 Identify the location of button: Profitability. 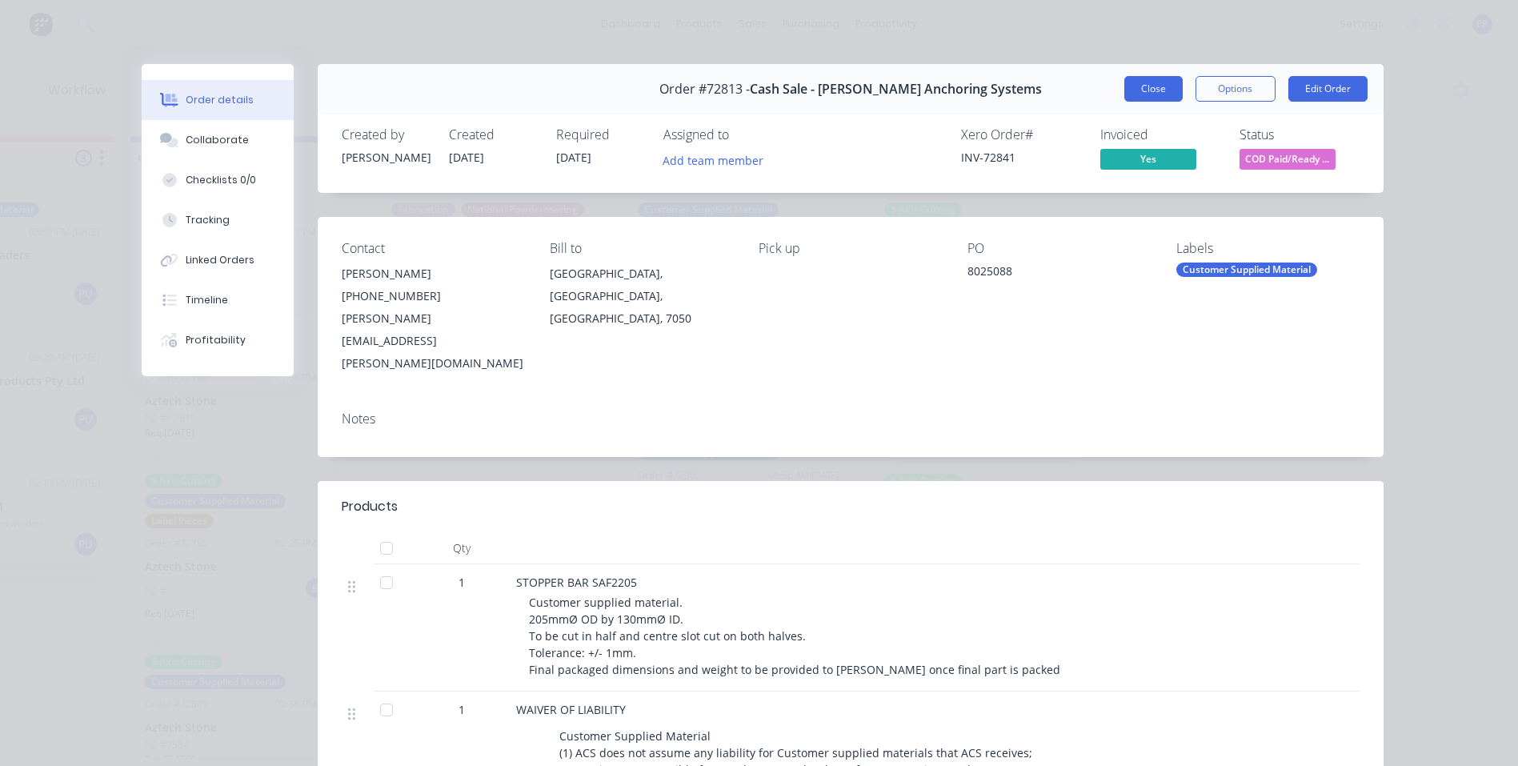
(218, 340).